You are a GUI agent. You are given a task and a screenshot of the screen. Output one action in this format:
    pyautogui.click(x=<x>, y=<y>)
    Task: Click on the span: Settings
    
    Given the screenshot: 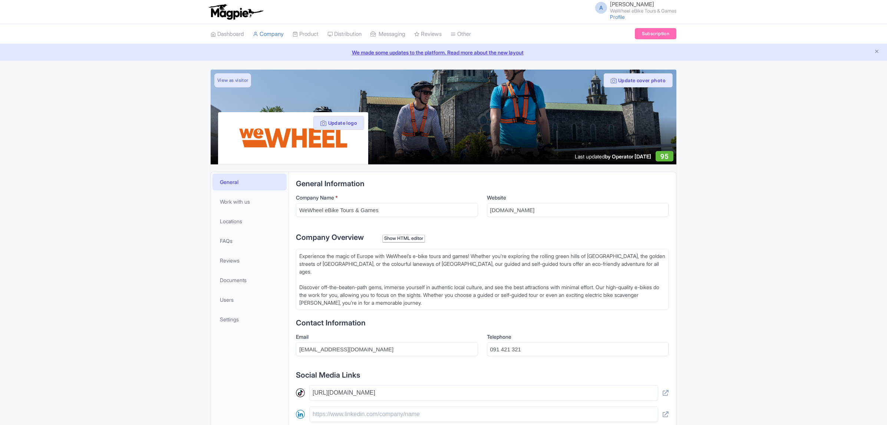 What is the action you would take?
    pyautogui.click(x=229, y=319)
    